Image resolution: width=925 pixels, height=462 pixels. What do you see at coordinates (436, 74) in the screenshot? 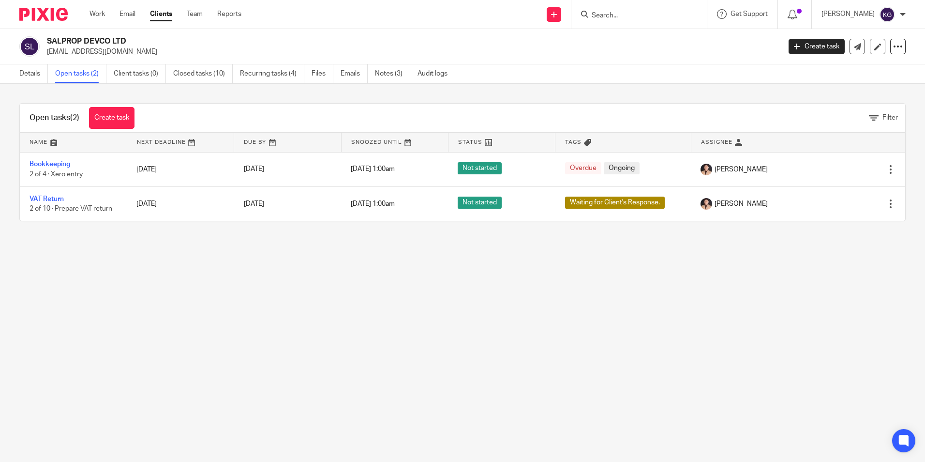
I see `a: Audit logs` at bounding box center [436, 74].